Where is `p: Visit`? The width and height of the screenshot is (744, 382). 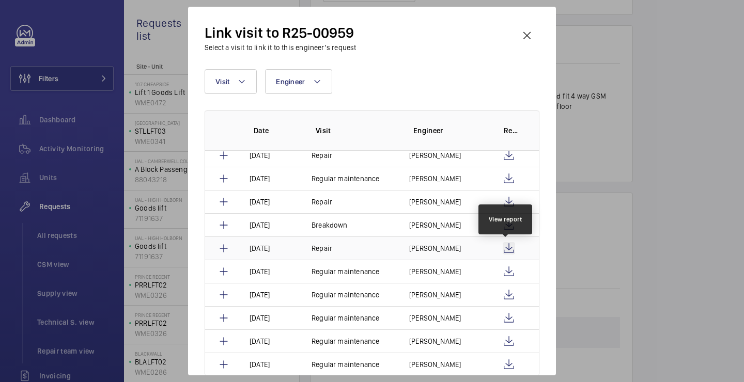
p: Visit is located at coordinates (356, 131).